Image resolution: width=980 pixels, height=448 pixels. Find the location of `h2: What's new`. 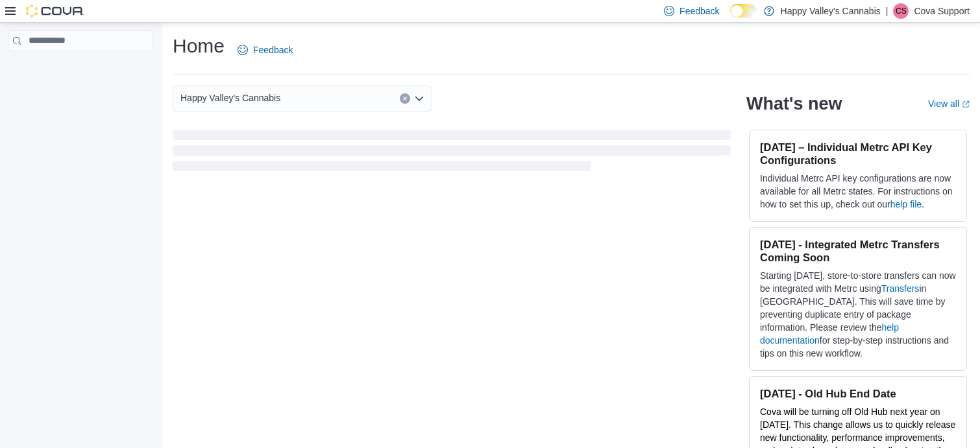

h2: What's new is located at coordinates (793, 104).